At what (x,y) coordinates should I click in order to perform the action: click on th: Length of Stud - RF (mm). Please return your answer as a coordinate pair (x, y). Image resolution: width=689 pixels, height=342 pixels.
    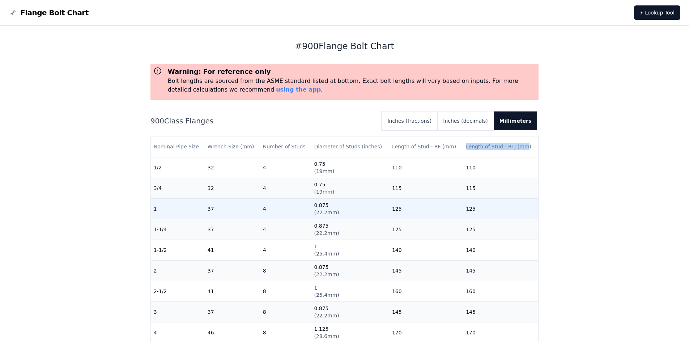
    Looking at the image, I should click on (426, 146).